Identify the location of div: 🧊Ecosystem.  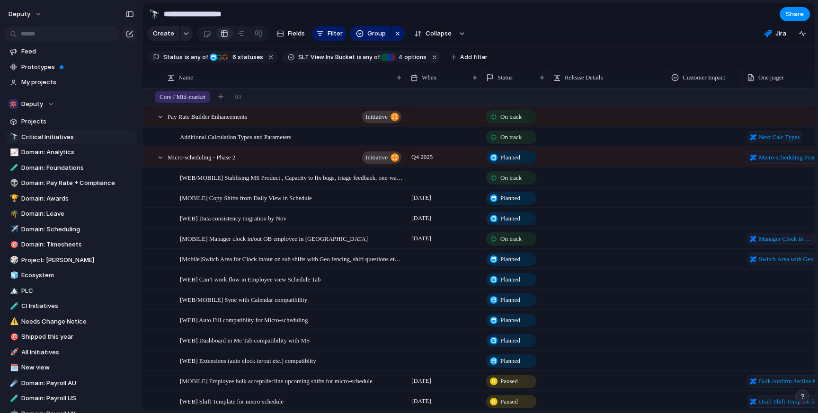
(71, 275).